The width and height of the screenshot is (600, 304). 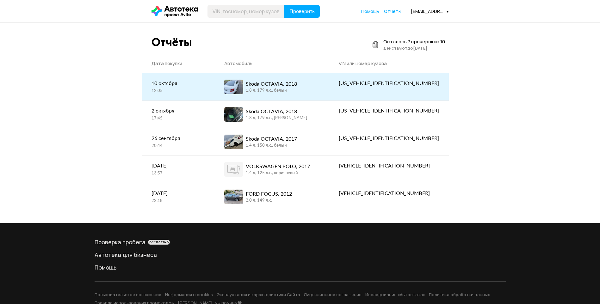 What do you see at coordinates (258, 295) in the screenshot?
I see `p: Эксплуатация и характеристики Сайта` at bounding box center [258, 295].